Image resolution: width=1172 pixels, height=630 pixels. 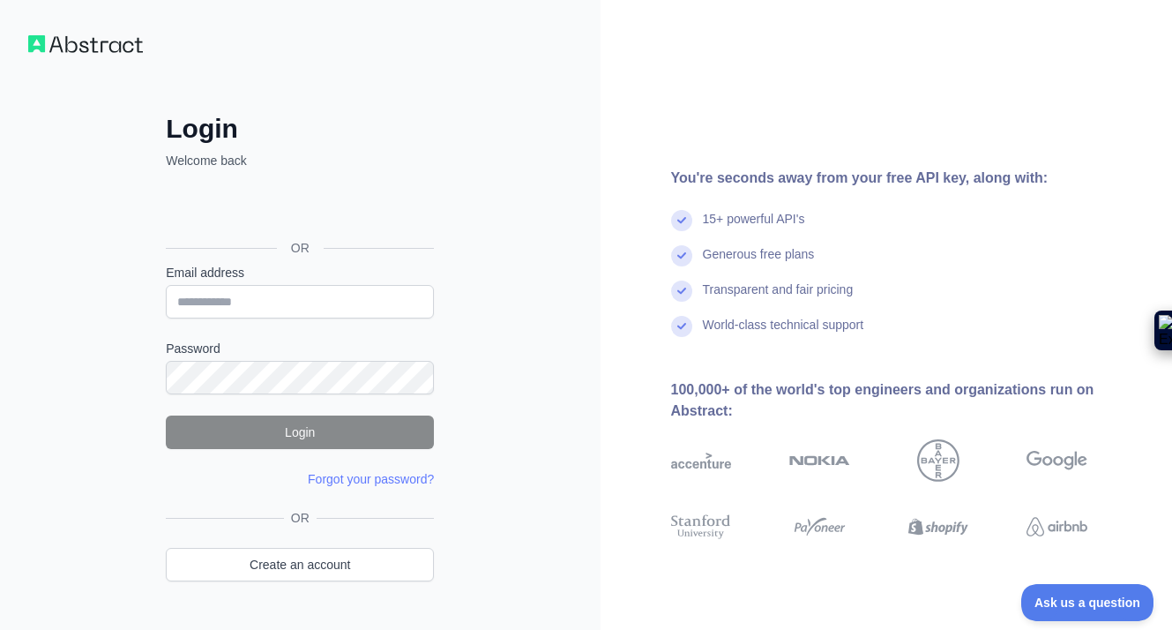 What do you see at coordinates (778, 298) in the screenshot?
I see `div: Transparent and fair pricing` at bounding box center [778, 298].